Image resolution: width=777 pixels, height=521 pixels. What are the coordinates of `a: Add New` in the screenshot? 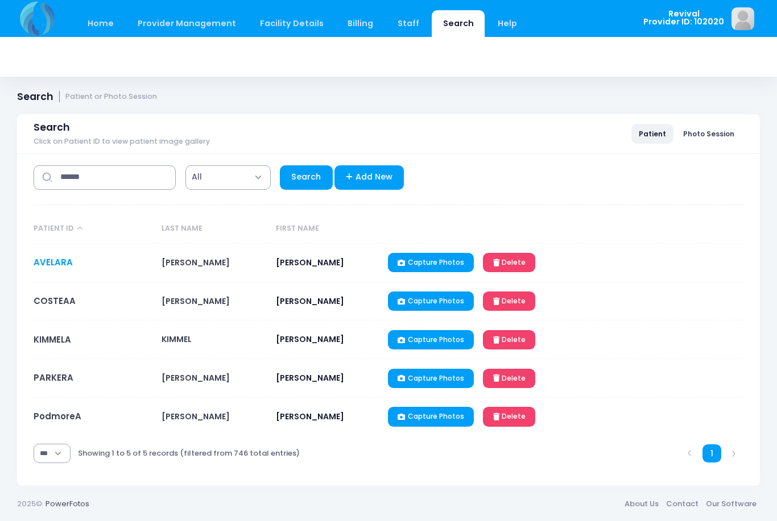 It's located at (369, 177).